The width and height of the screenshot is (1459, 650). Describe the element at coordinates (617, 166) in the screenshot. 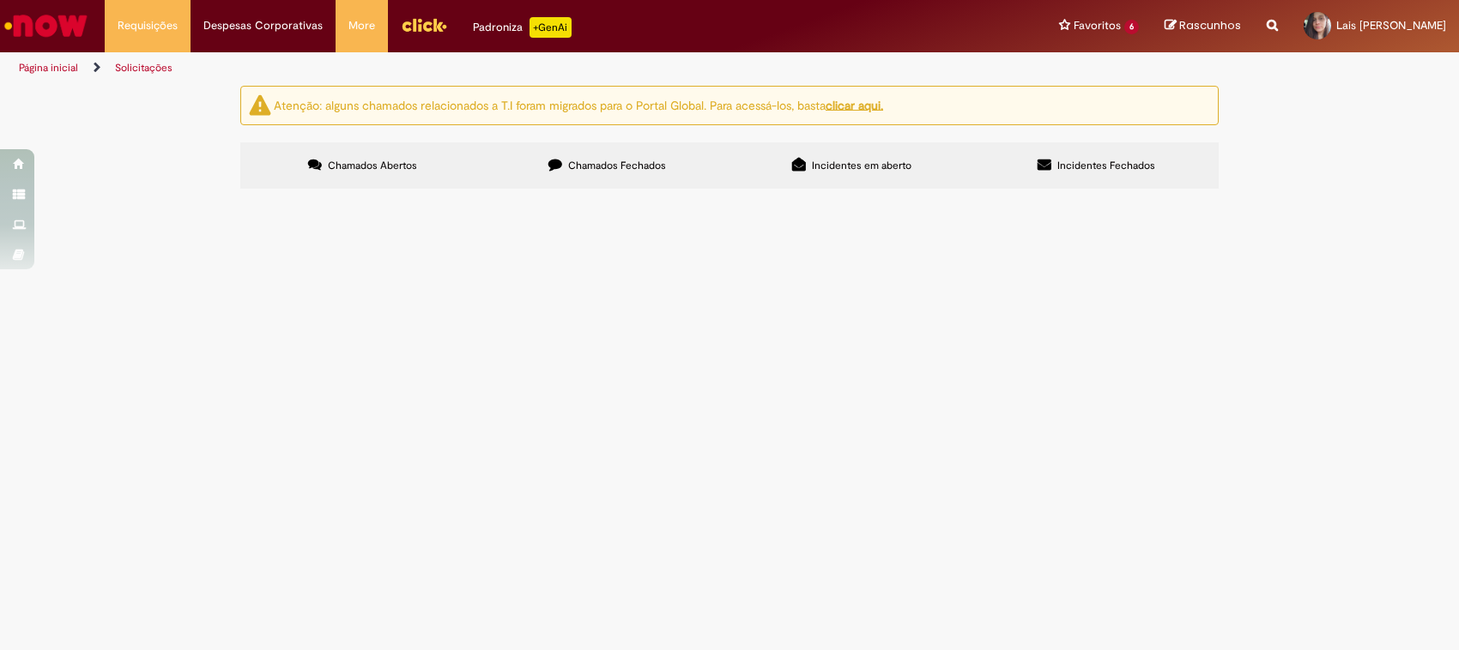

I see `span: Chamados Fechados` at that location.